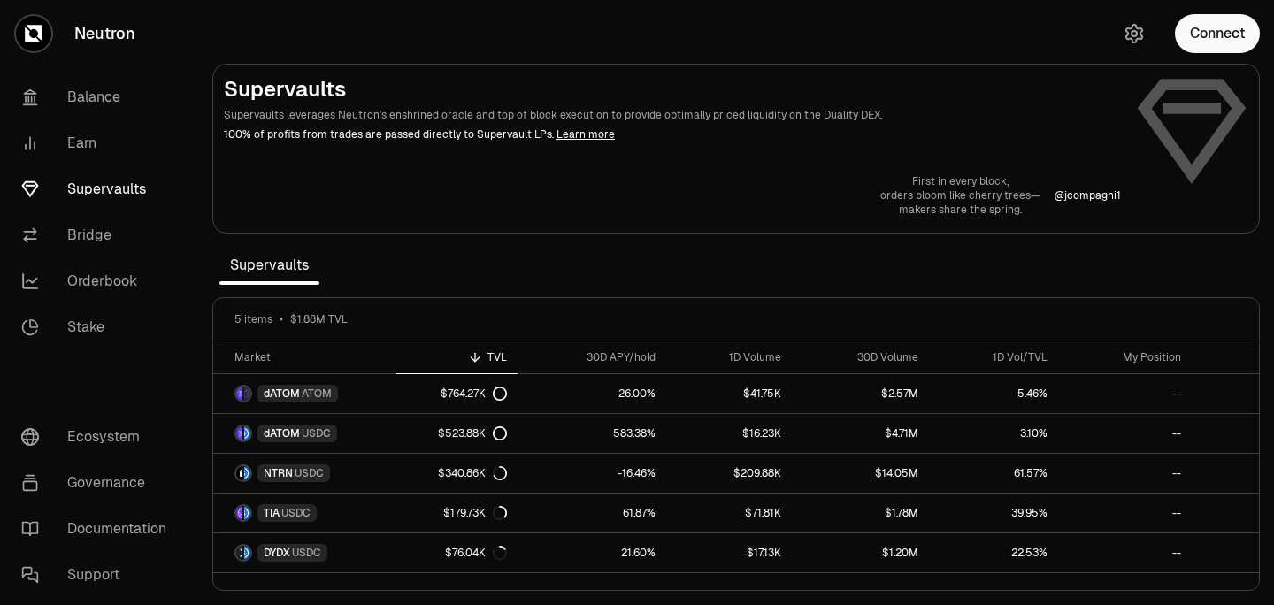 This screenshot has height=605, width=1274. What do you see at coordinates (592, 473) in the screenshot?
I see `a: -16.46%` at bounding box center [592, 473].